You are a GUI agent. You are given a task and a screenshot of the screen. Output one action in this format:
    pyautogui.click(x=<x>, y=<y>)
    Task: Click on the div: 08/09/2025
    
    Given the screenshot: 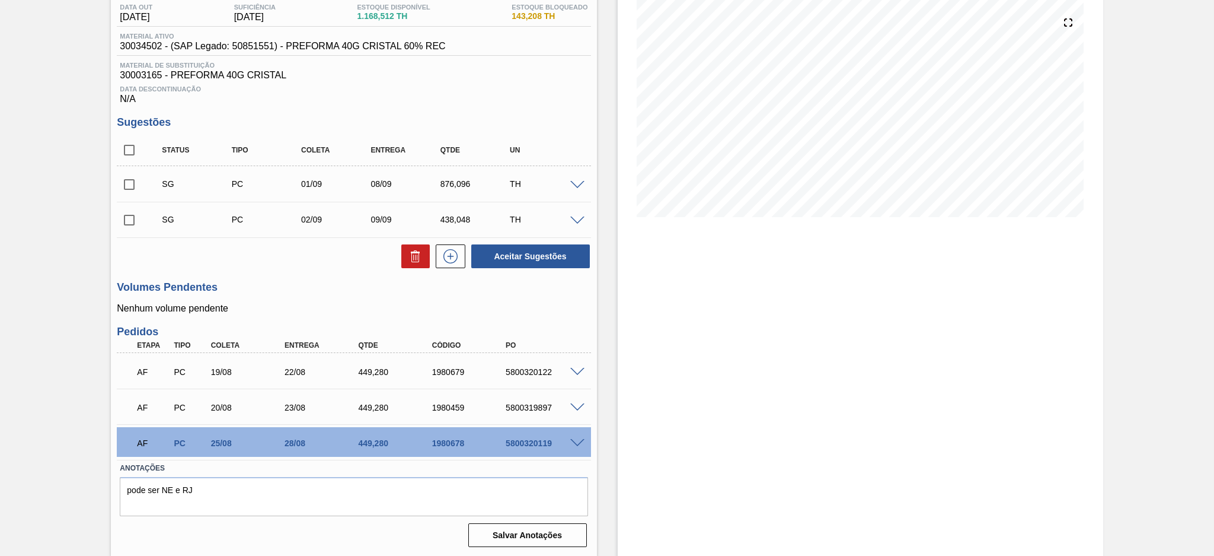 What is the action you would take?
    pyautogui.click(x=407, y=184)
    